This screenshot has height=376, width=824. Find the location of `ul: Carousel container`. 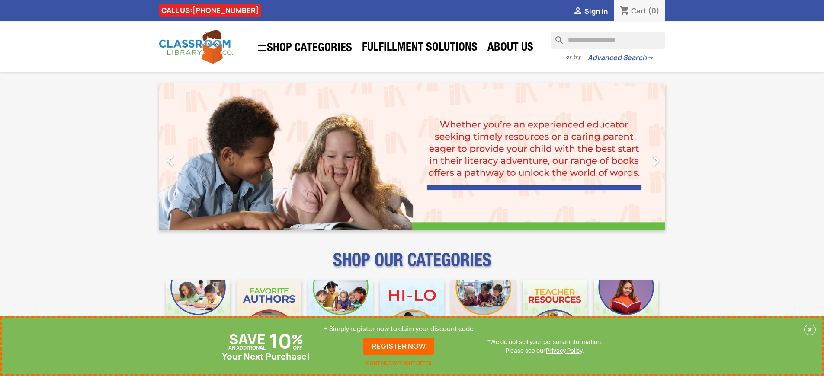

ul: Carousel container is located at coordinates (412, 157).